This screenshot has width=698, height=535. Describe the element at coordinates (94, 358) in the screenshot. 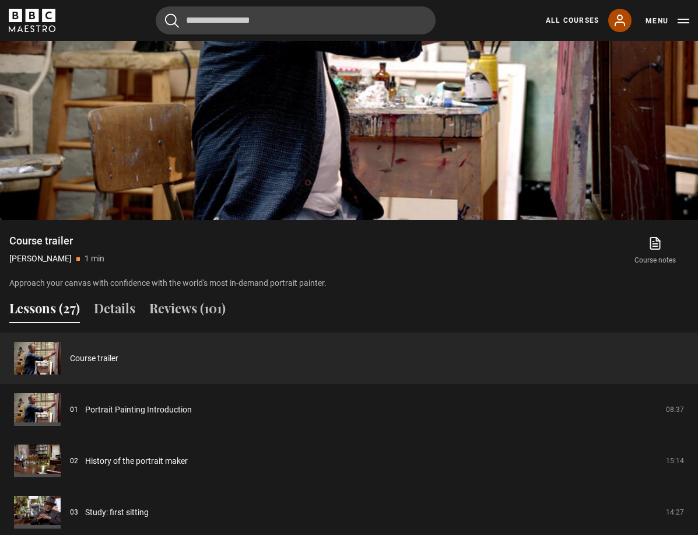

I see `a: Course trailer` at that location.